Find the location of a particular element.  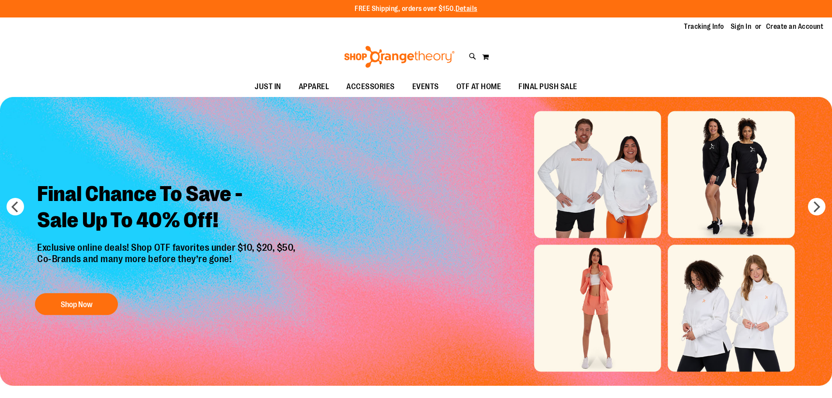

span: EVENTS is located at coordinates (425, 86).